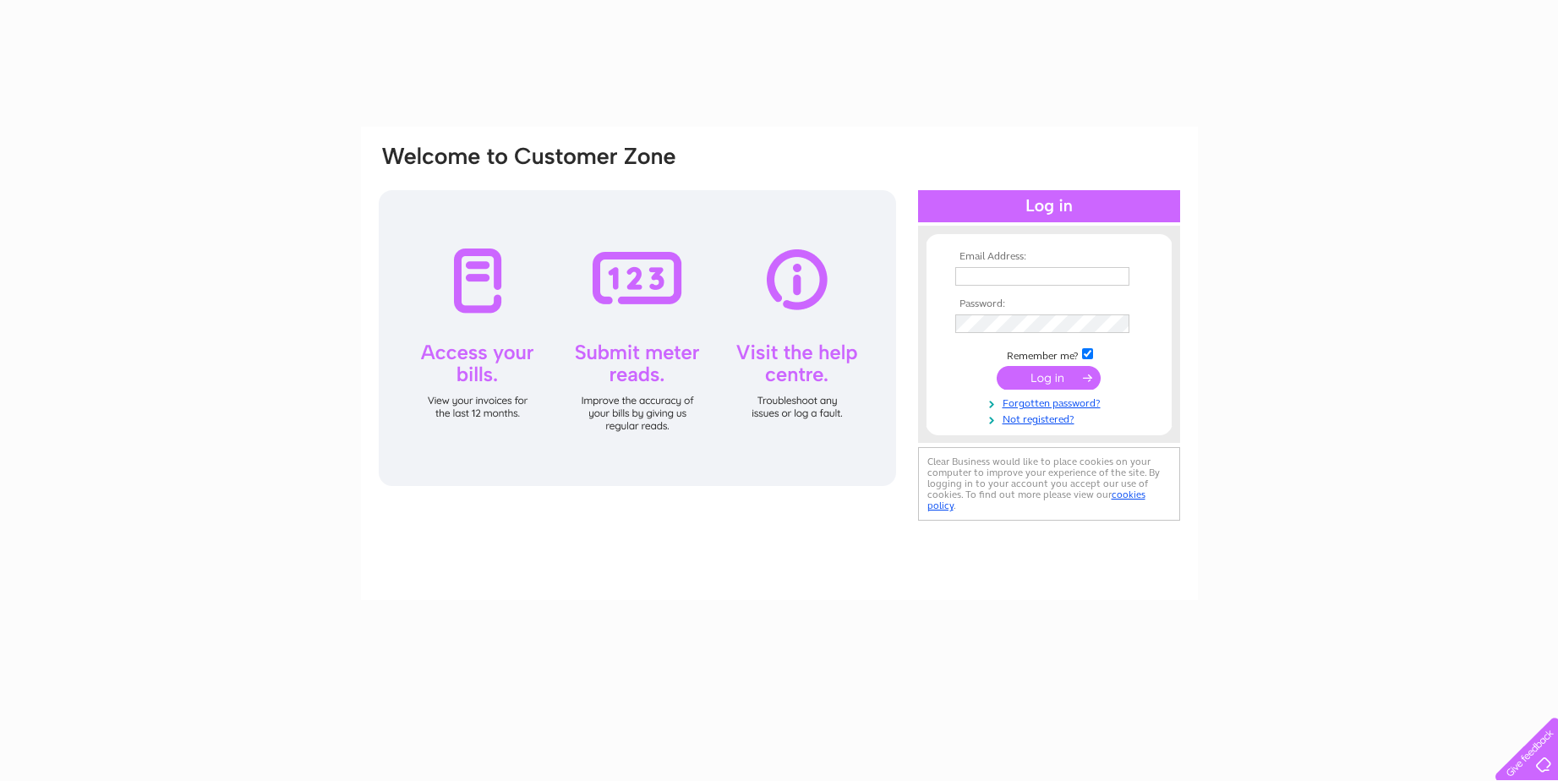 This screenshot has height=781, width=1558. I want to click on th: Email Address:, so click(1049, 257).